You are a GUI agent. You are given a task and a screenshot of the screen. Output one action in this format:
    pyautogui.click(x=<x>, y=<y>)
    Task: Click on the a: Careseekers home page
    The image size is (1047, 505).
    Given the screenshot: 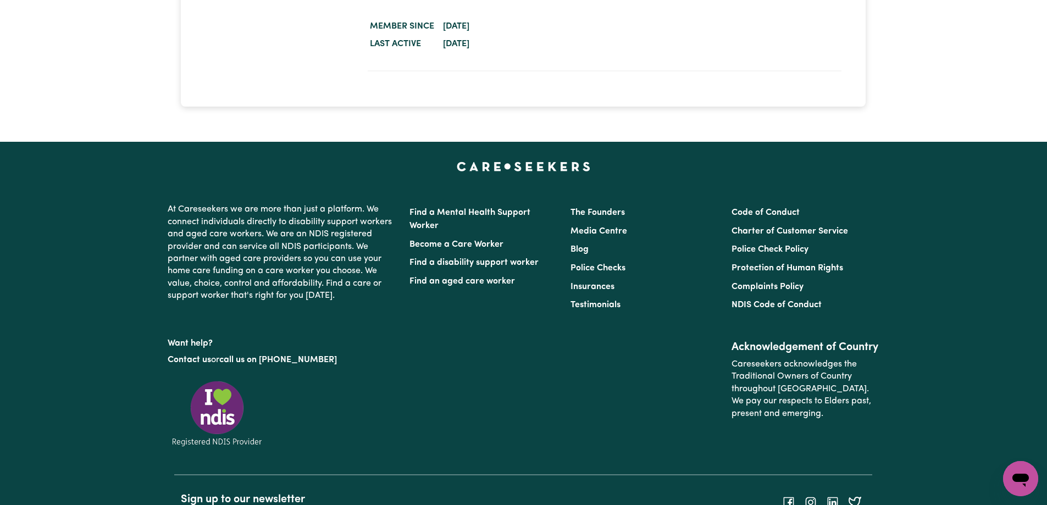 What is the action you would take?
    pyautogui.click(x=523, y=166)
    